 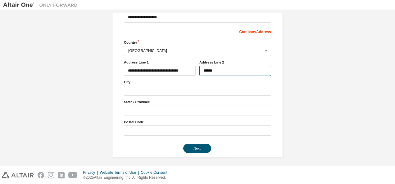 I want to click on label: Postal Code, so click(x=197, y=122).